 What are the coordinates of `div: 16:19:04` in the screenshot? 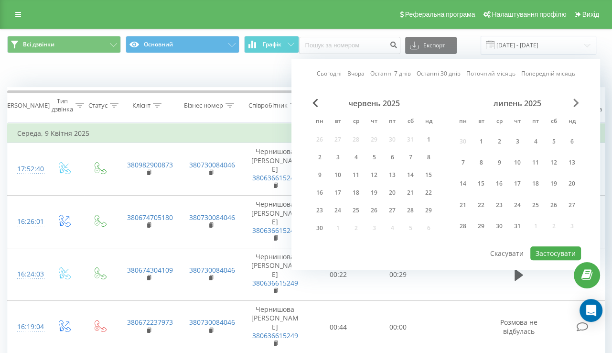 It's located at (27, 326).